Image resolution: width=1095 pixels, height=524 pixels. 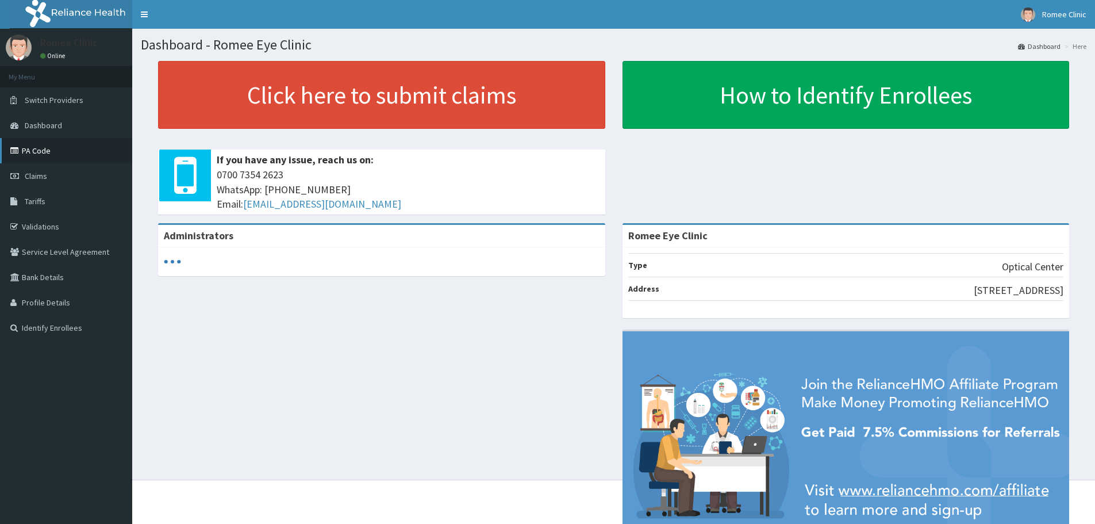 What do you see at coordinates (1073, 46) in the screenshot?
I see `li: Here` at bounding box center [1073, 46].